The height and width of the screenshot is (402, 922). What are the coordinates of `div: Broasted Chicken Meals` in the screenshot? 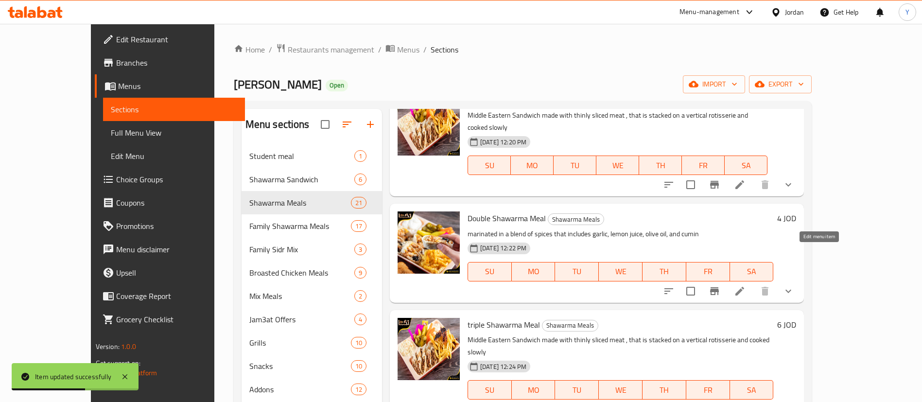 It's located at (302, 273).